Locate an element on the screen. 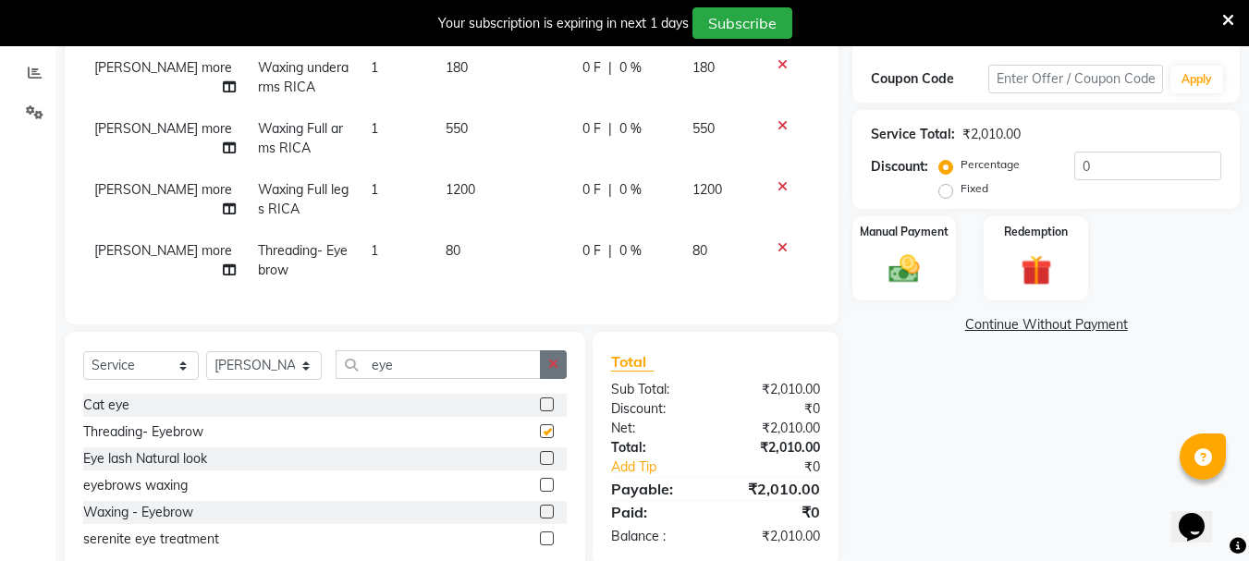 This screenshot has height=561, width=1249. div: Net: is located at coordinates (657, 428).